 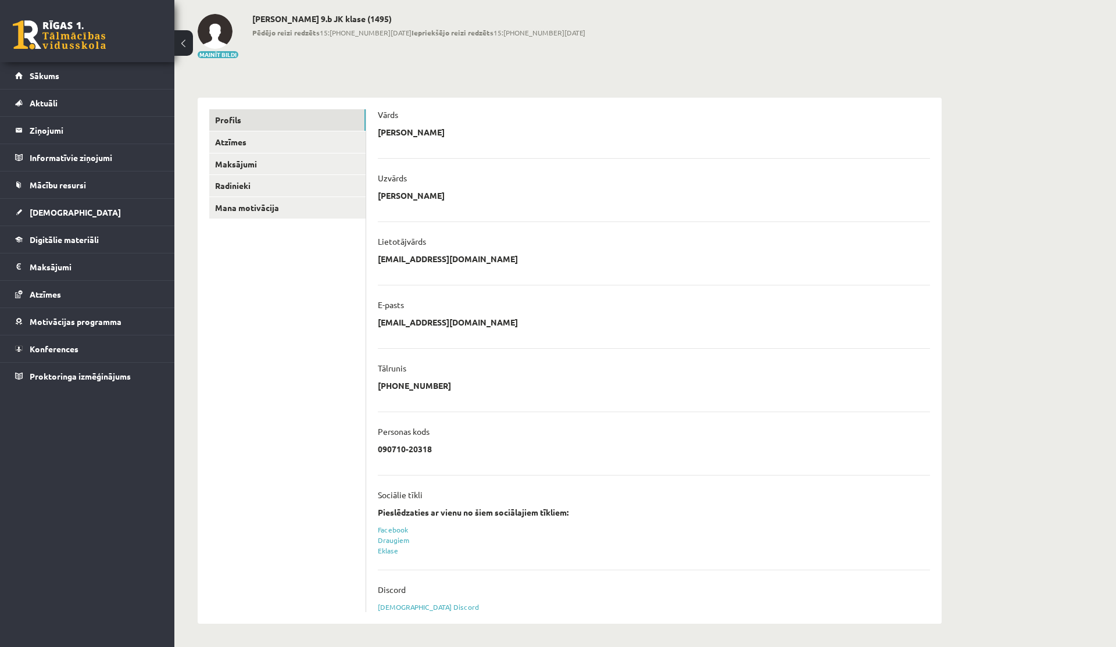 What do you see at coordinates (87, 103) in the screenshot?
I see `a: Aktuāli` at bounding box center [87, 103].